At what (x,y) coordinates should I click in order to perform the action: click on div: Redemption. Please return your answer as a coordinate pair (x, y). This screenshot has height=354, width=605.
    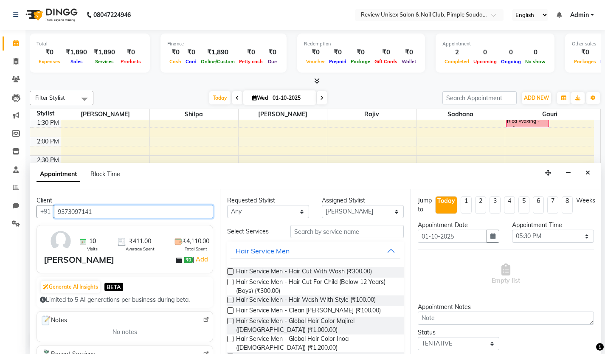
    Looking at the image, I should click on (361, 44).